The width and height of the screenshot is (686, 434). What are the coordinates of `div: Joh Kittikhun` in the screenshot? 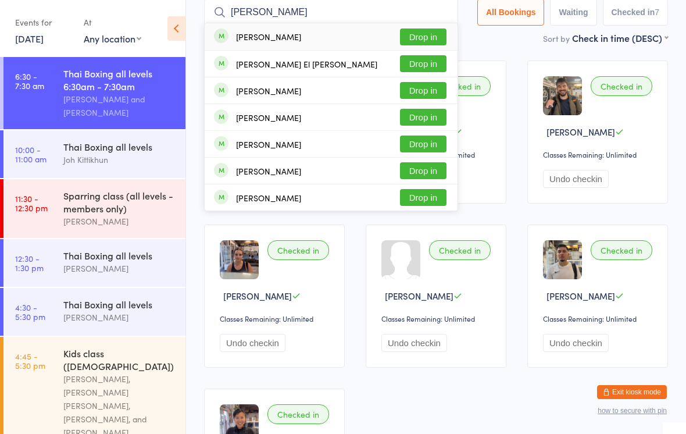 It's located at (119, 159).